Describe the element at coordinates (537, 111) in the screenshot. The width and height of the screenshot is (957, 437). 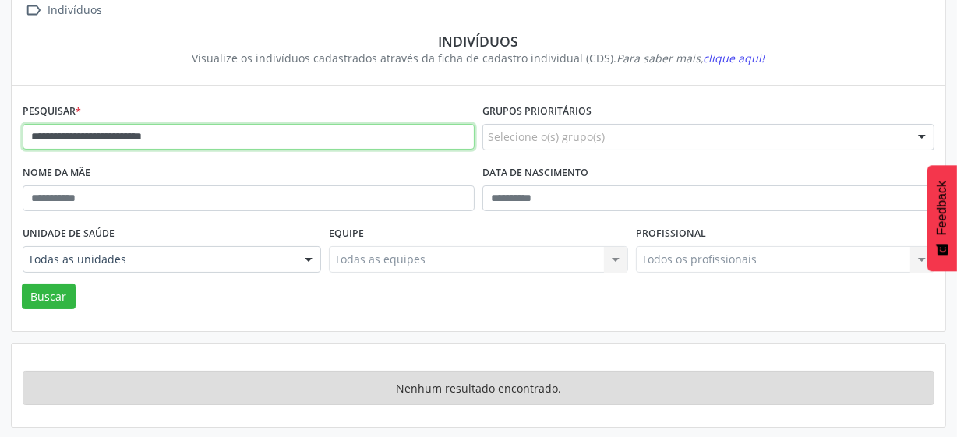
I see `label: Grupos prioritários` at that location.